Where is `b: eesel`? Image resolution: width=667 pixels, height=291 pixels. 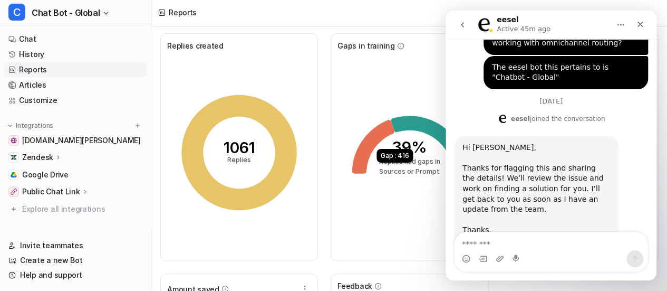
b: eesel is located at coordinates (75, 108).